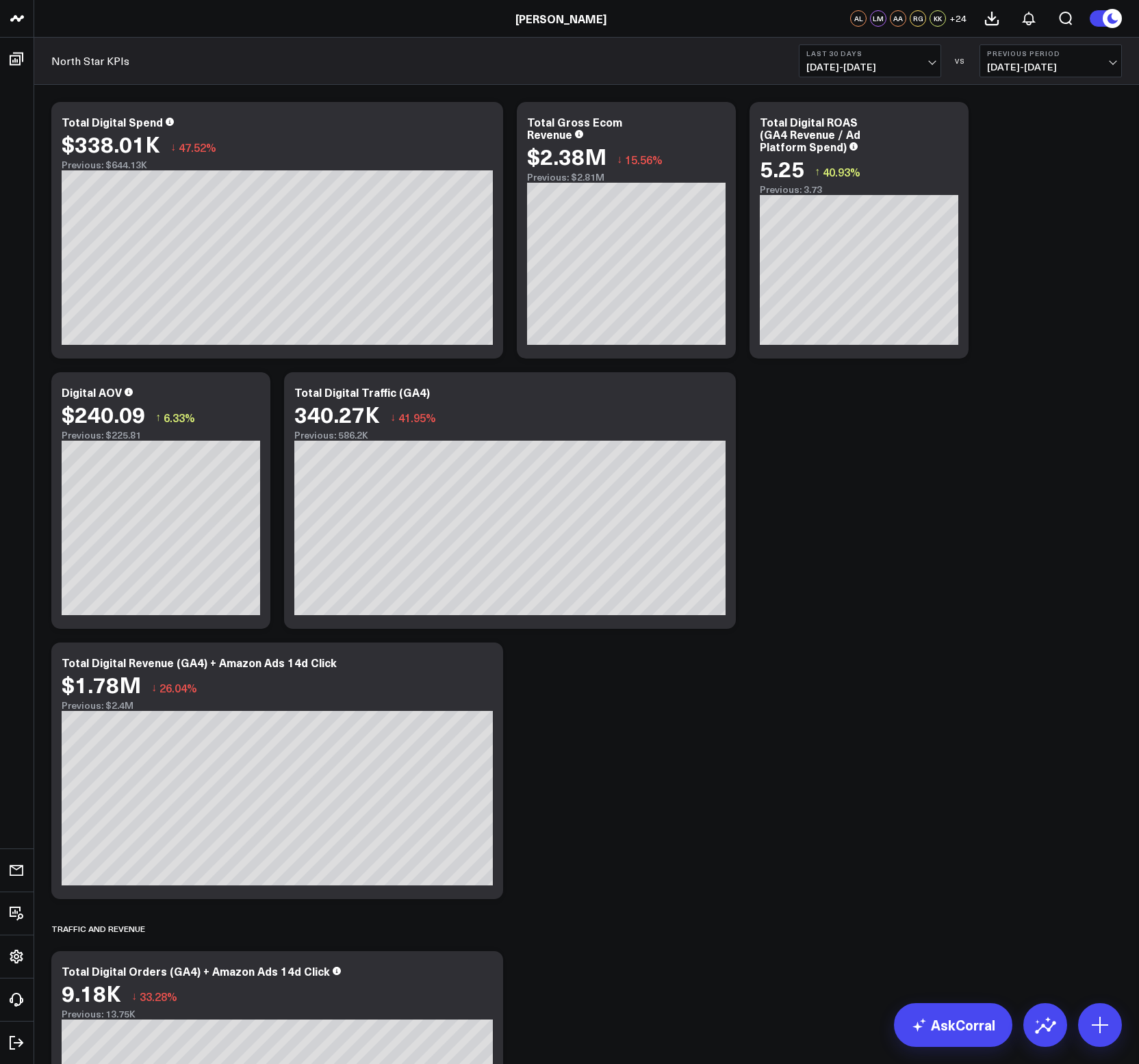 The height and width of the screenshot is (1064, 1139). Describe the element at coordinates (937, 18) in the screenshot. I see `div: KK` at that location.